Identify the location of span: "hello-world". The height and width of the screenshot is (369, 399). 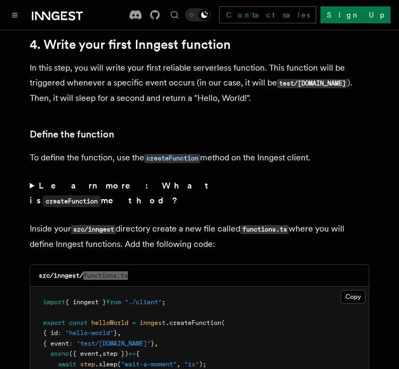
(89, 333).